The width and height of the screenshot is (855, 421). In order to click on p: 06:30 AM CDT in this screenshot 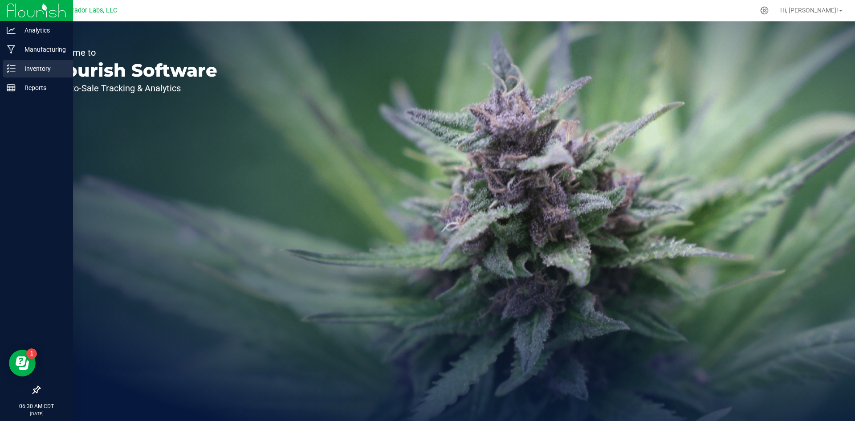, I will do `click(37, 406)`.